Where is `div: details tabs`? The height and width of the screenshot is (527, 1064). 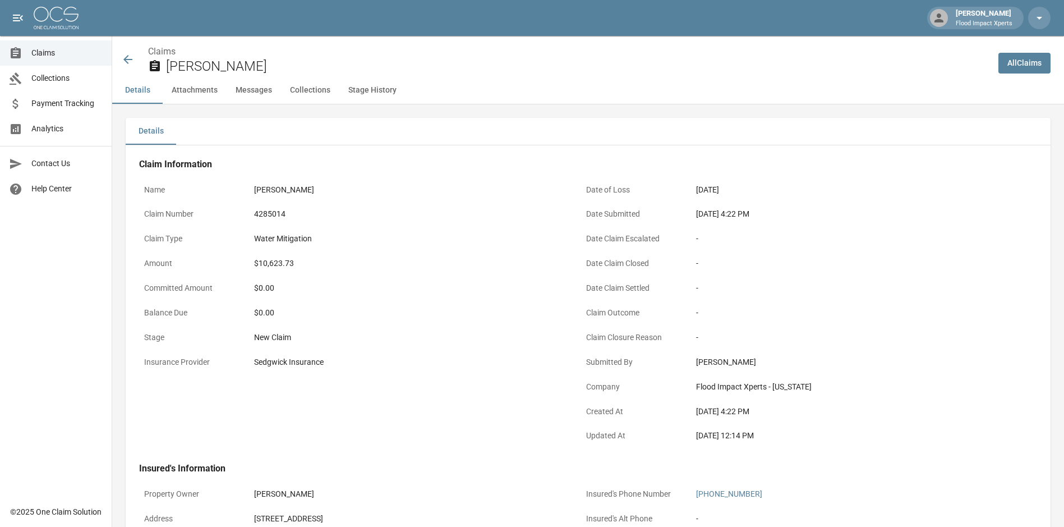
div: details tabs is located at coordinates (588, 131).